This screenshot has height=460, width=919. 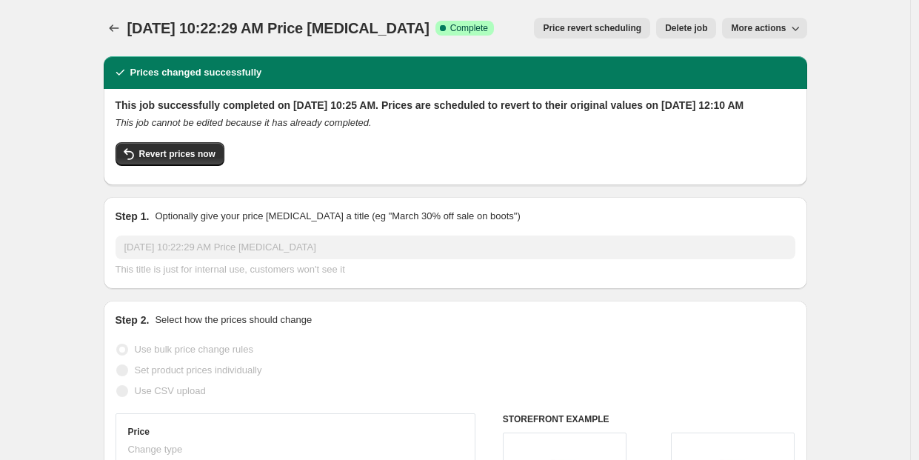 I want to click on span: Use CSV upload, so click(x=170, y=390).